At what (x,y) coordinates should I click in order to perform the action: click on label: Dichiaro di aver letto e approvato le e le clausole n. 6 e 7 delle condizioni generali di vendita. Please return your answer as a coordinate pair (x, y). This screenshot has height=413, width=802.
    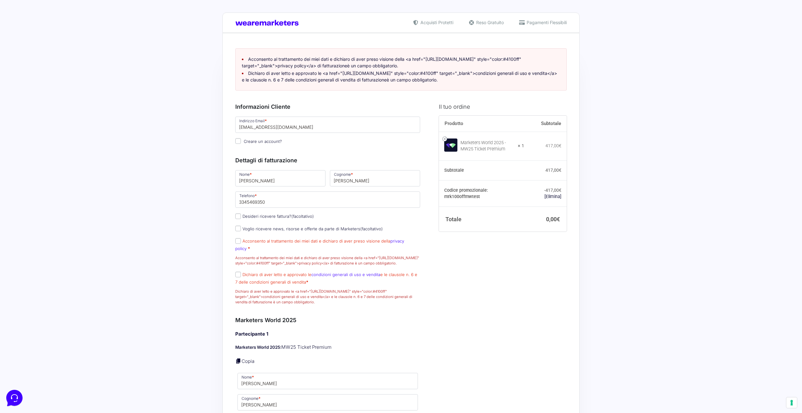
    Looking at the image, I should click on (326, 278).